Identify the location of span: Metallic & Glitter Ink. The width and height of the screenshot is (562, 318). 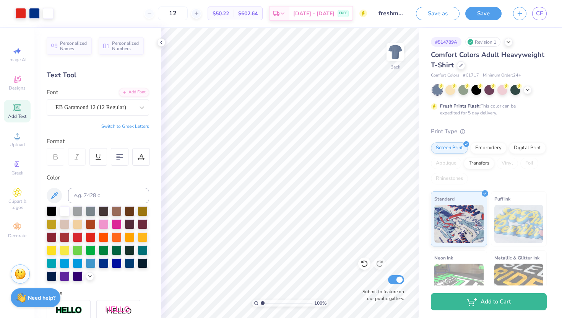
(517, 257).